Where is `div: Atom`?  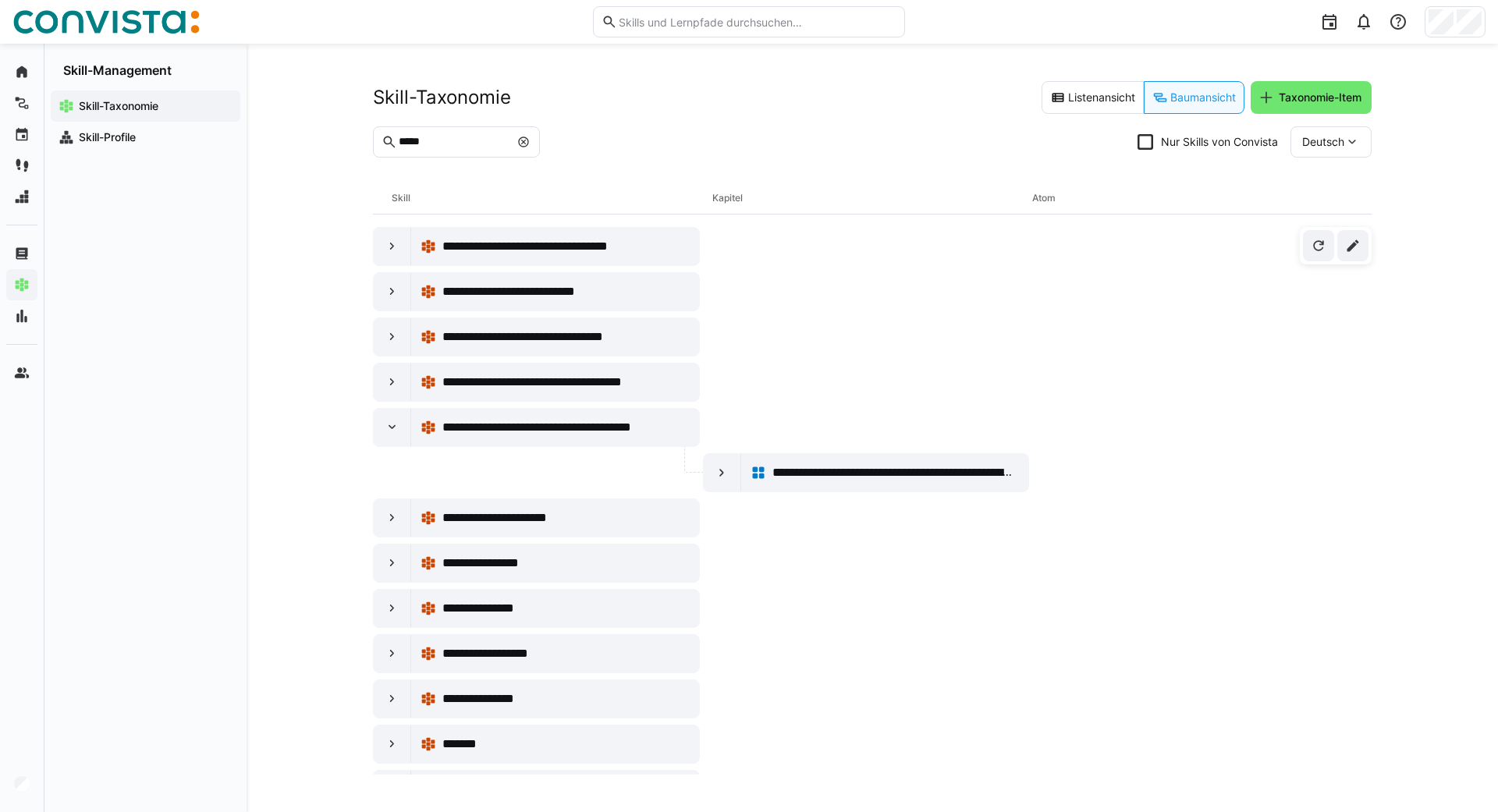
div: Atom is located at coordinates (1192, 198).